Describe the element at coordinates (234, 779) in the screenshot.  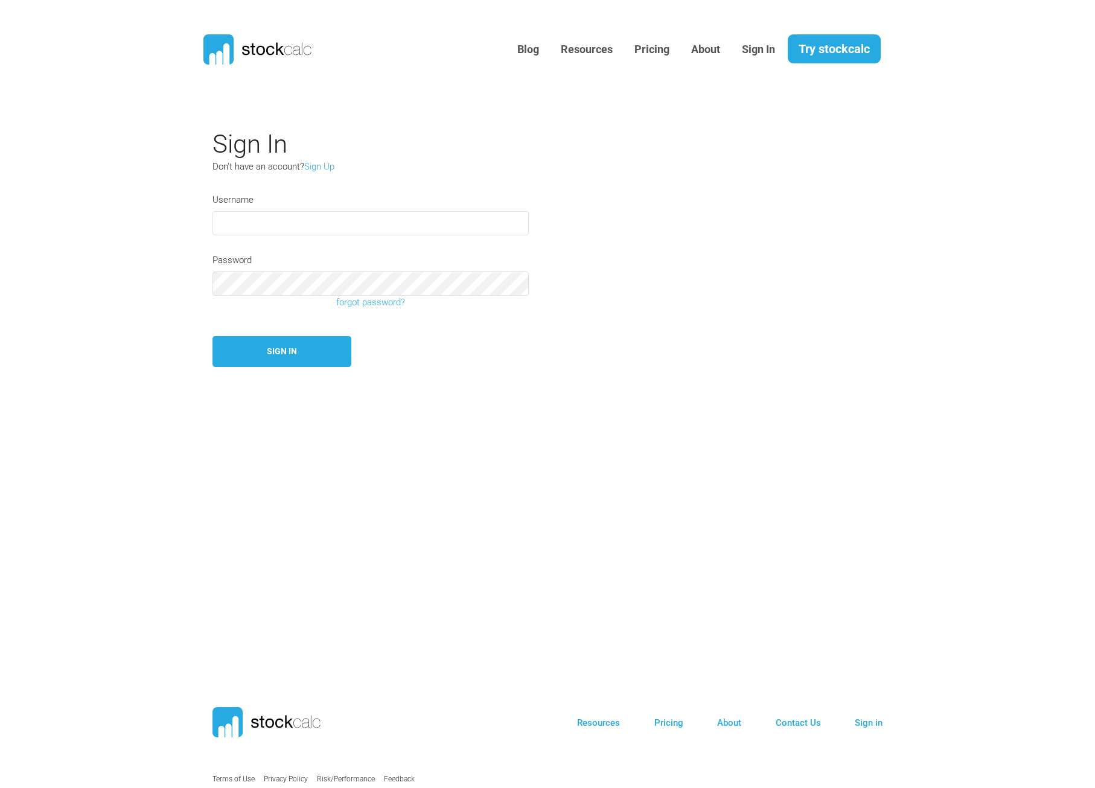
I see `a: Terms of Use` at that location.